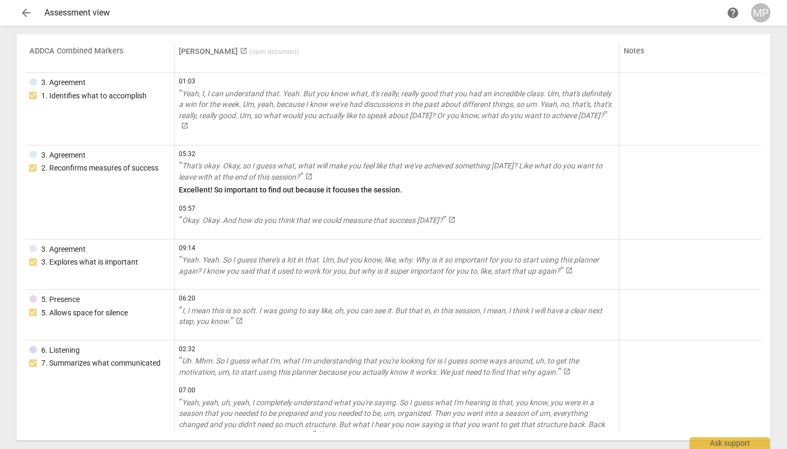 The width and height of the screenshot is (787, 449). Describe the element at coordinates (384, 13) in the screenshot. I see `div: Assessment view` at that location.